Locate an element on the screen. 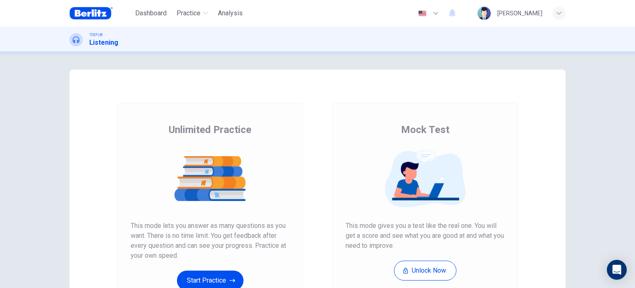 This screenshot has height=288, width=635. img: Profile picture is located at coordinates (484, 13).